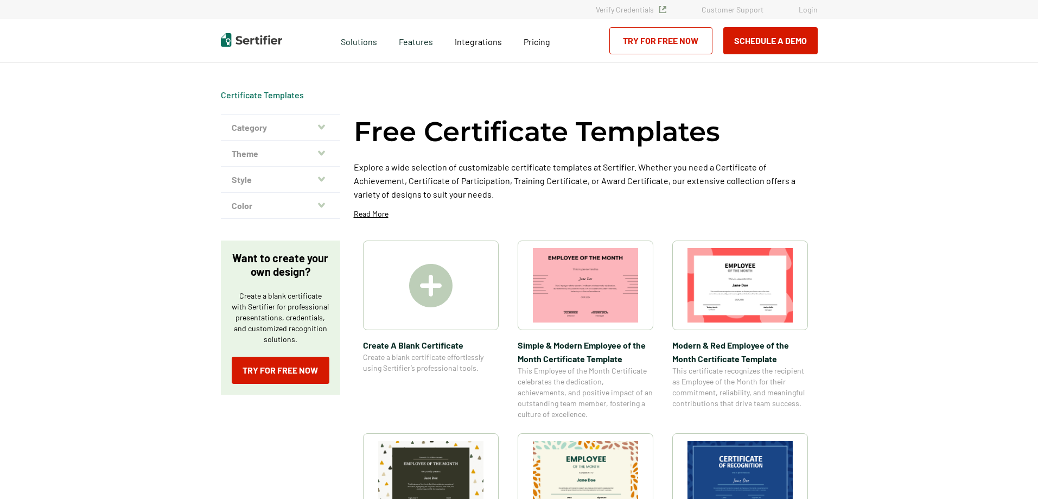 This screenshot has width=1038, height=499. Describe the element at coordinates (280, 154) in the screenshot. I see `button: Theme` at that location.